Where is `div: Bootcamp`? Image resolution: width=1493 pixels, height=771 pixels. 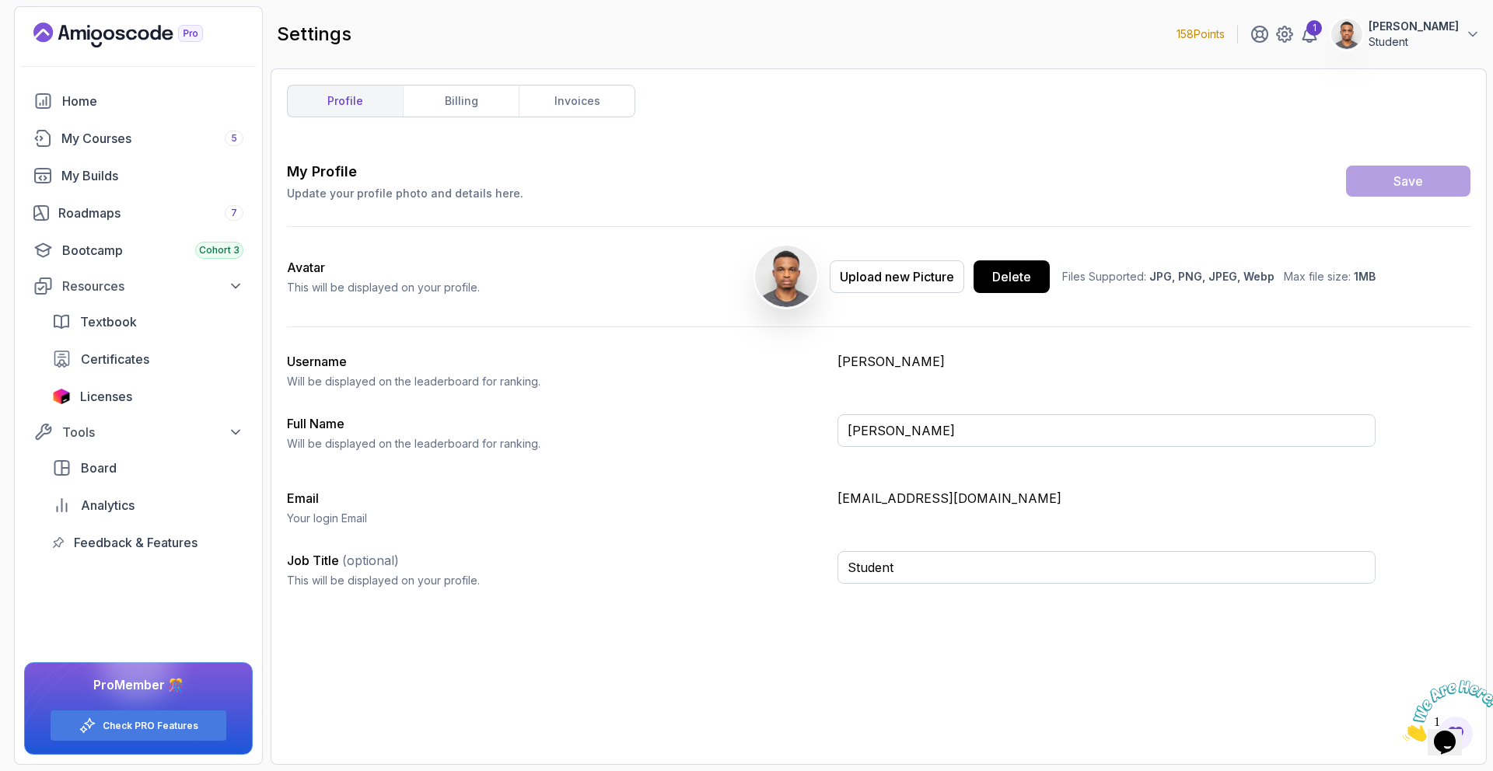
div: Bootcamp is located at coordinates (152, 250).